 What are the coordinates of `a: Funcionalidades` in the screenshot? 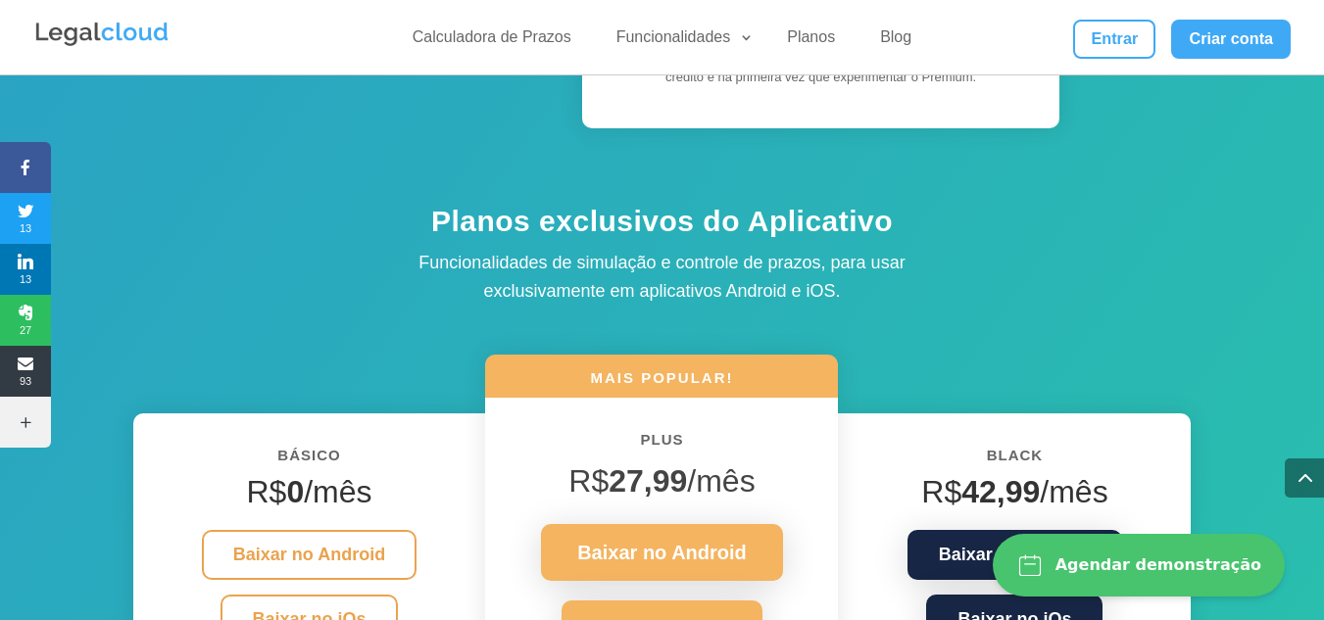 It's located at (679, 41).